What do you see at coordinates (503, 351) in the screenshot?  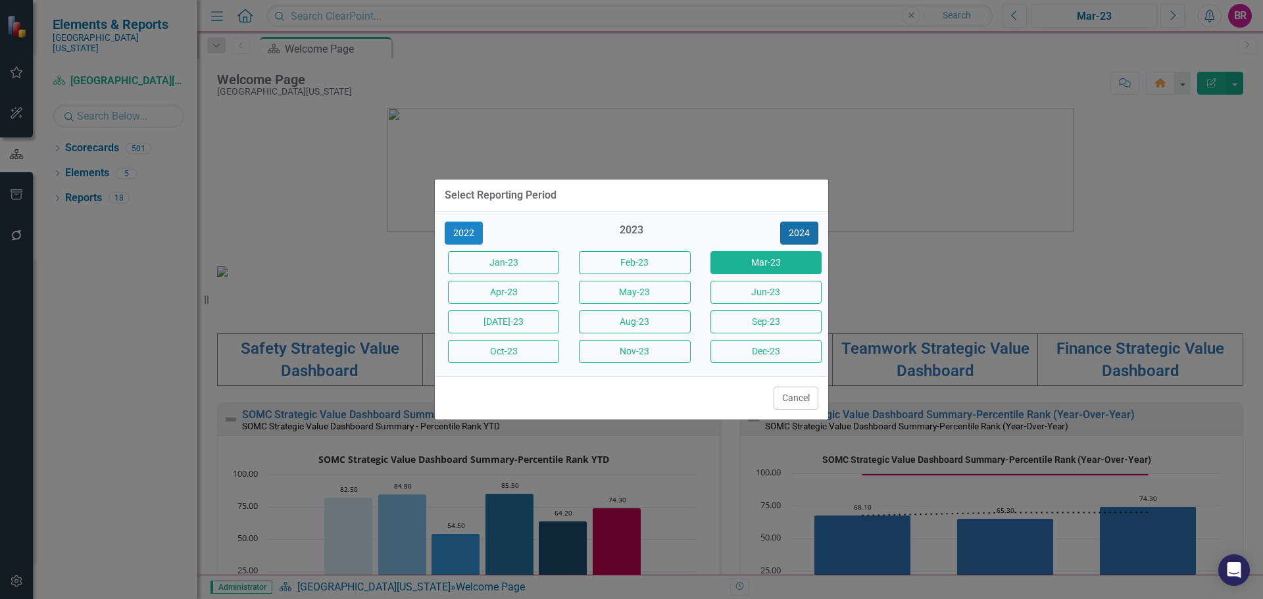 I see `button: Oct-23` at bounding box center [503, 351].